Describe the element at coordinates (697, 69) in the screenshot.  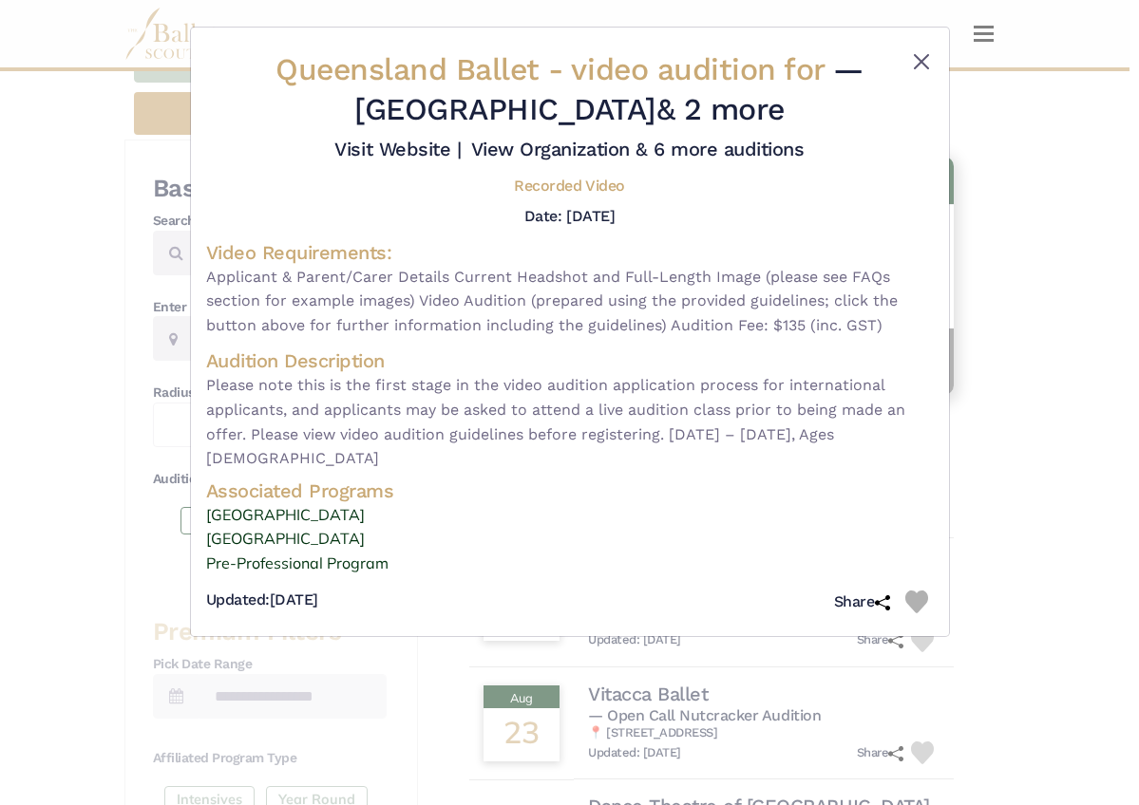
I see `span: video audition for` at that location.